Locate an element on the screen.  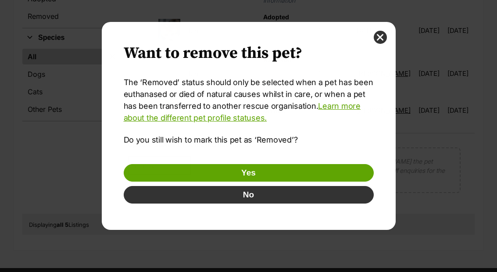
a: Learn more about the different pet profile statuses. is located at coordinates (242, 112).